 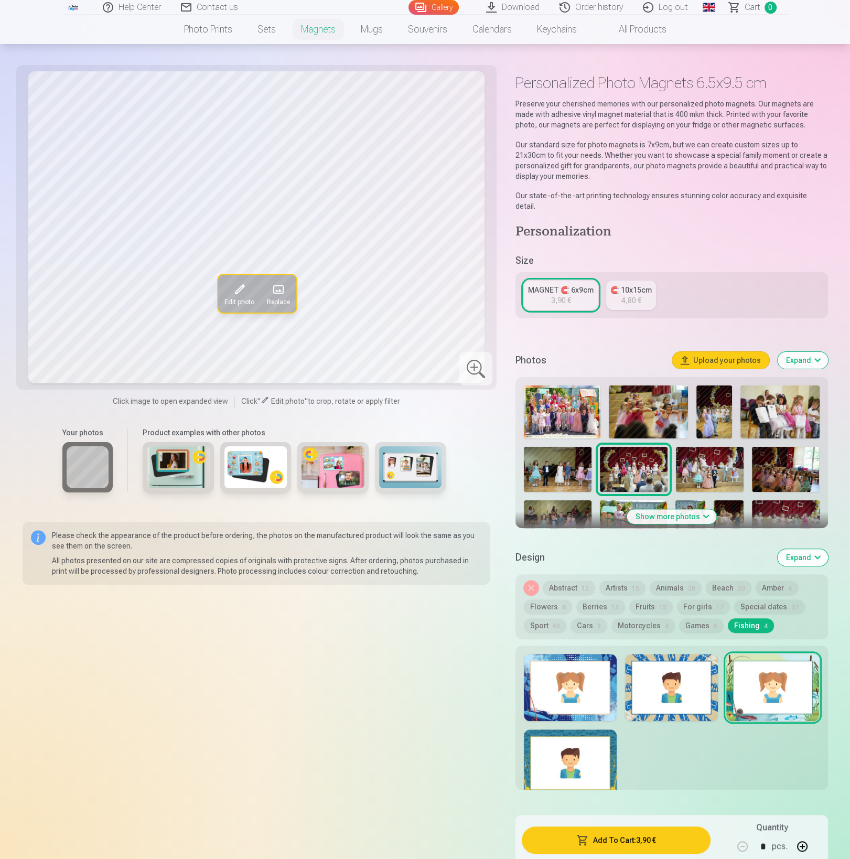 What do you see at coordinates (770, 7) in the screenshot?
I see `span: 0` at bounding box center [770, 7].